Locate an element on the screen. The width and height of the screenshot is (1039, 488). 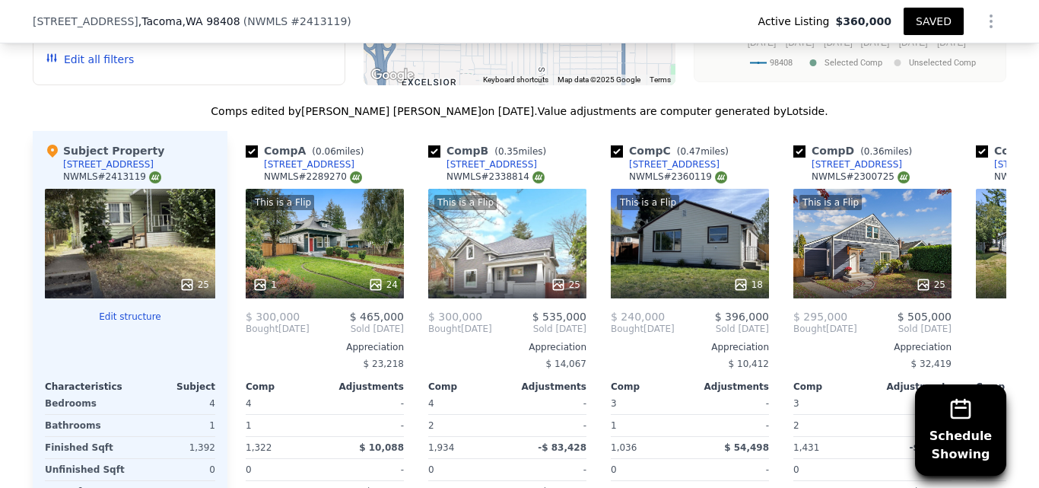
span: $ 535,000 is located at coordinates (559, 316).